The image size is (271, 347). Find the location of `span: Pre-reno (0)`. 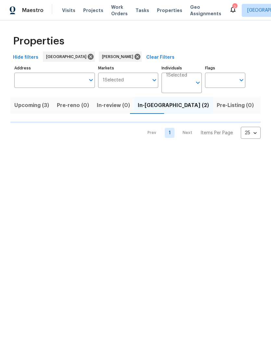

span: Pre-reno (0) is located at coordinates (73, 105).